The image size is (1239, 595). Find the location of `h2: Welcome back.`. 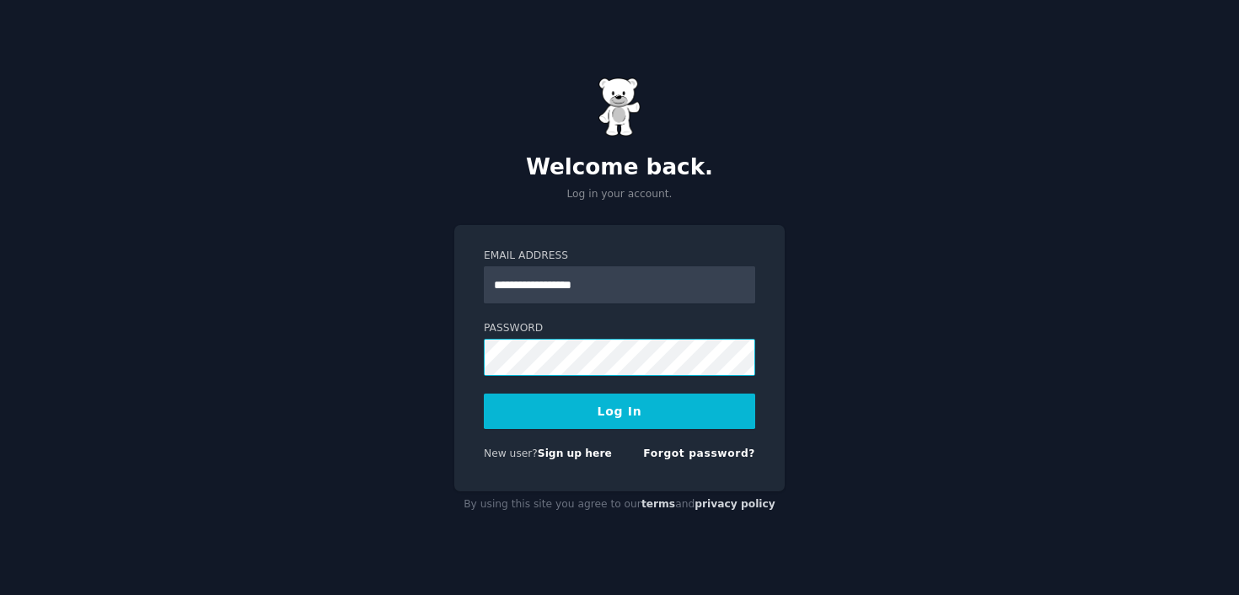

h2: Welcome back. is located at coordinates (619, 168).